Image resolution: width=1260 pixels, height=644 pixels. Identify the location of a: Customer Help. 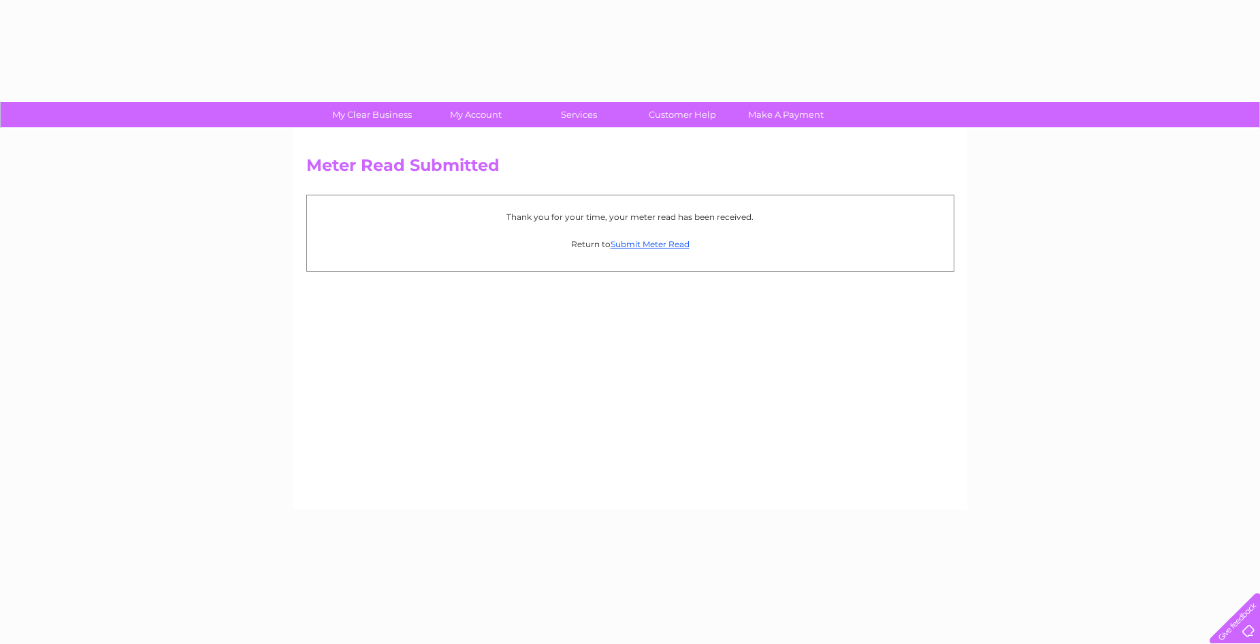
(682, 114).